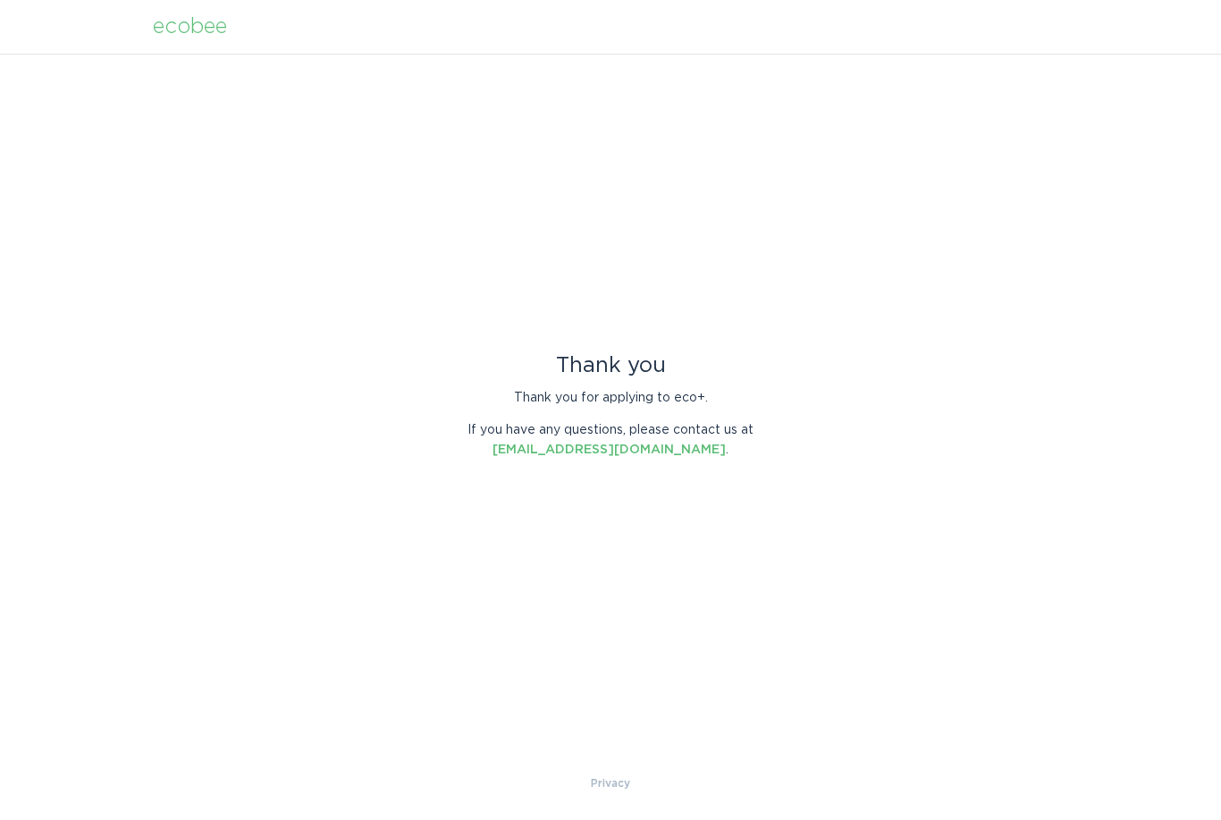 Image resolution: width=1221 pixels, height=820 pixels. I want to click on p: If you have any questions, please contact us at ., so click(610, 440).